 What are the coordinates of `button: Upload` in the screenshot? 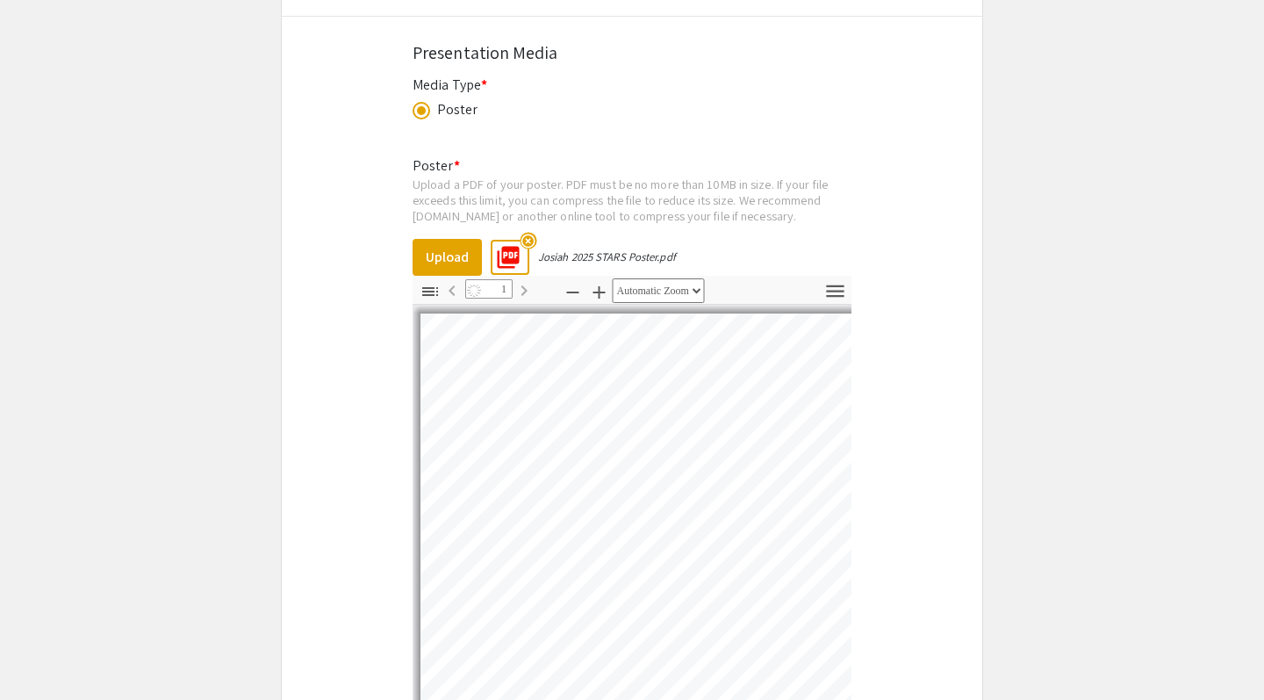 It's located at (447, 257).